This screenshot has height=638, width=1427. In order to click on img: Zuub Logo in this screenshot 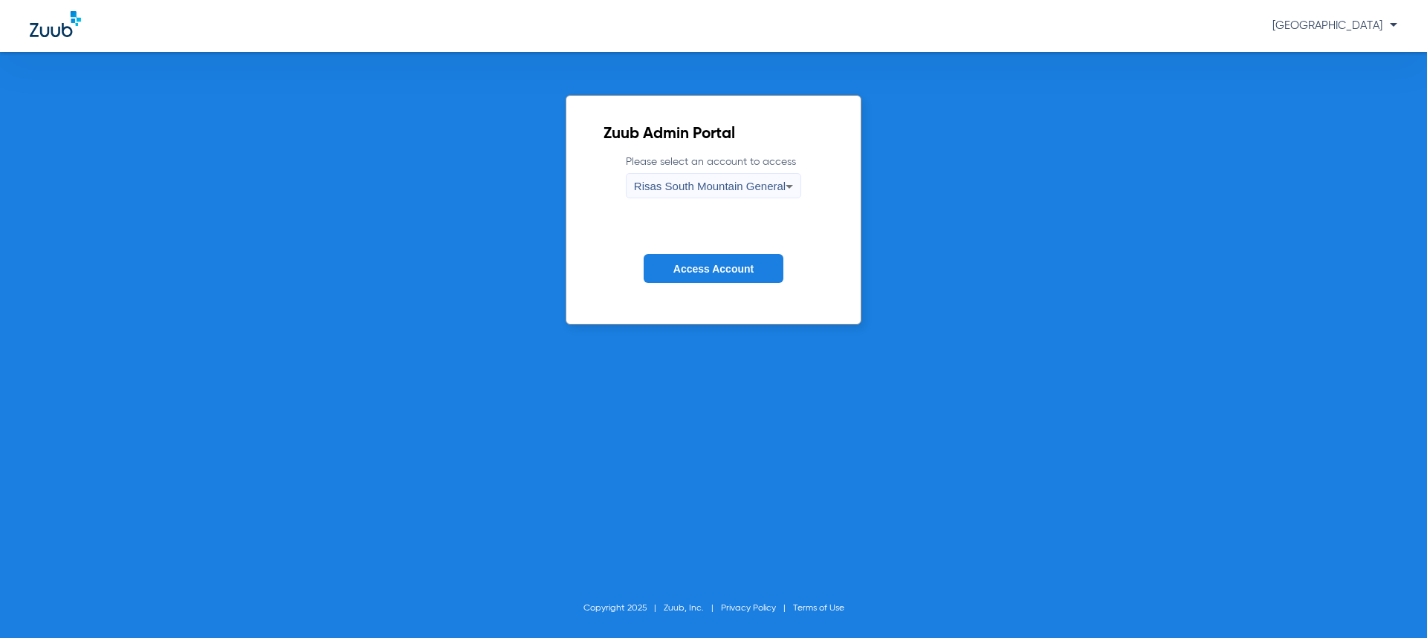, I will do `click(55, 24)`.